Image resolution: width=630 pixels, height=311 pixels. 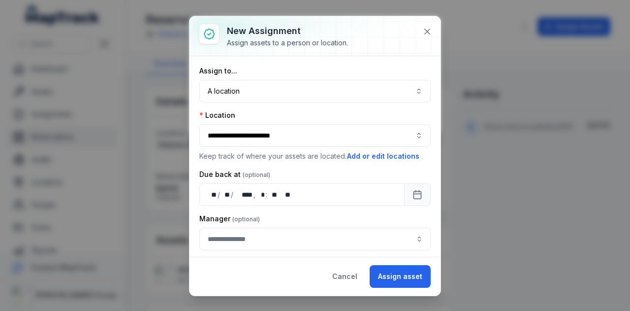 I want to click on div: day,, so click(x=213, y=194).